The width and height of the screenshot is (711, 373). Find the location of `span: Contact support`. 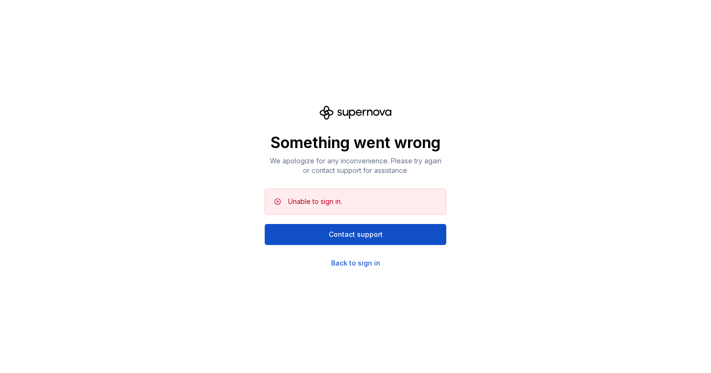

span: Contact support is located at coordinates (355, 235).